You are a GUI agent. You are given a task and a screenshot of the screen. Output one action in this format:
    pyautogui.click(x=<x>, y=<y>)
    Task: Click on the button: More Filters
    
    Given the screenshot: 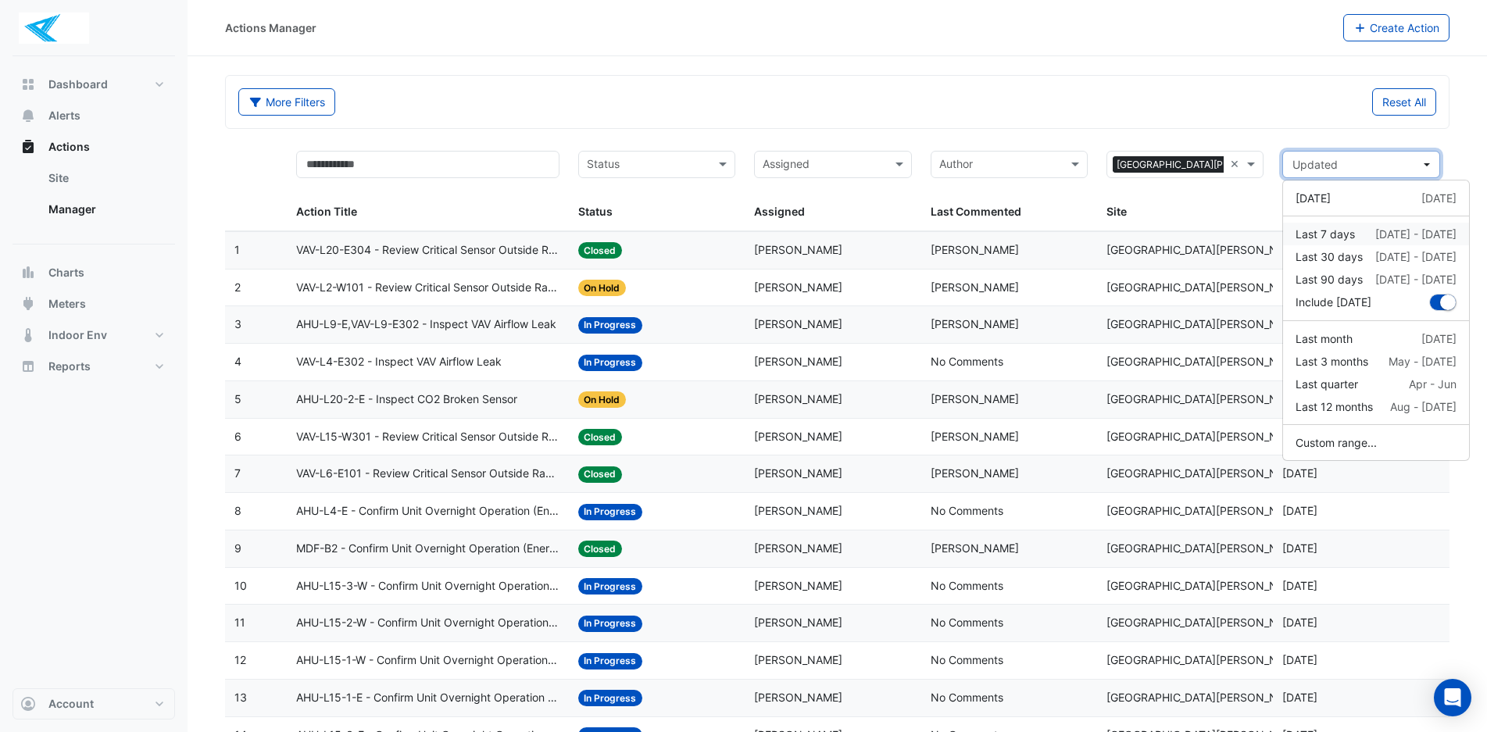 What is the action you would take?
    pyautogui.click(x=287, y=102)
    